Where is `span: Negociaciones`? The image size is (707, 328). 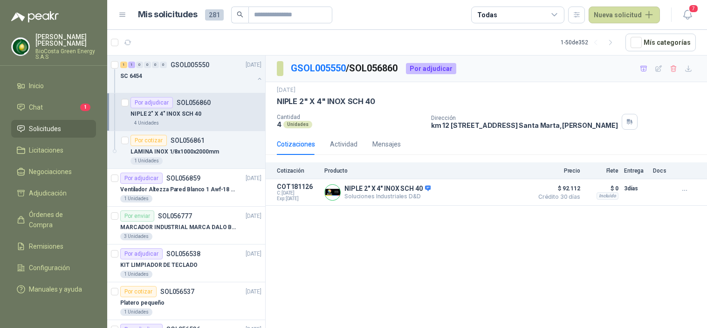
span: Negociaciones is located at coordinates (50, 172).